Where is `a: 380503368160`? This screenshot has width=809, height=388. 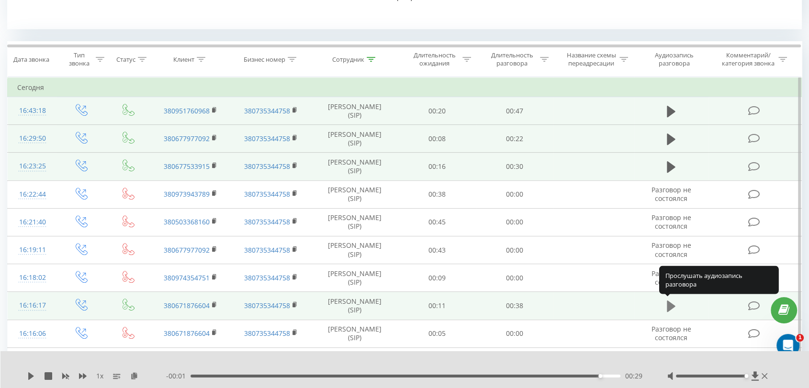 a: 380503368160 is located at coordinates (187, 222).